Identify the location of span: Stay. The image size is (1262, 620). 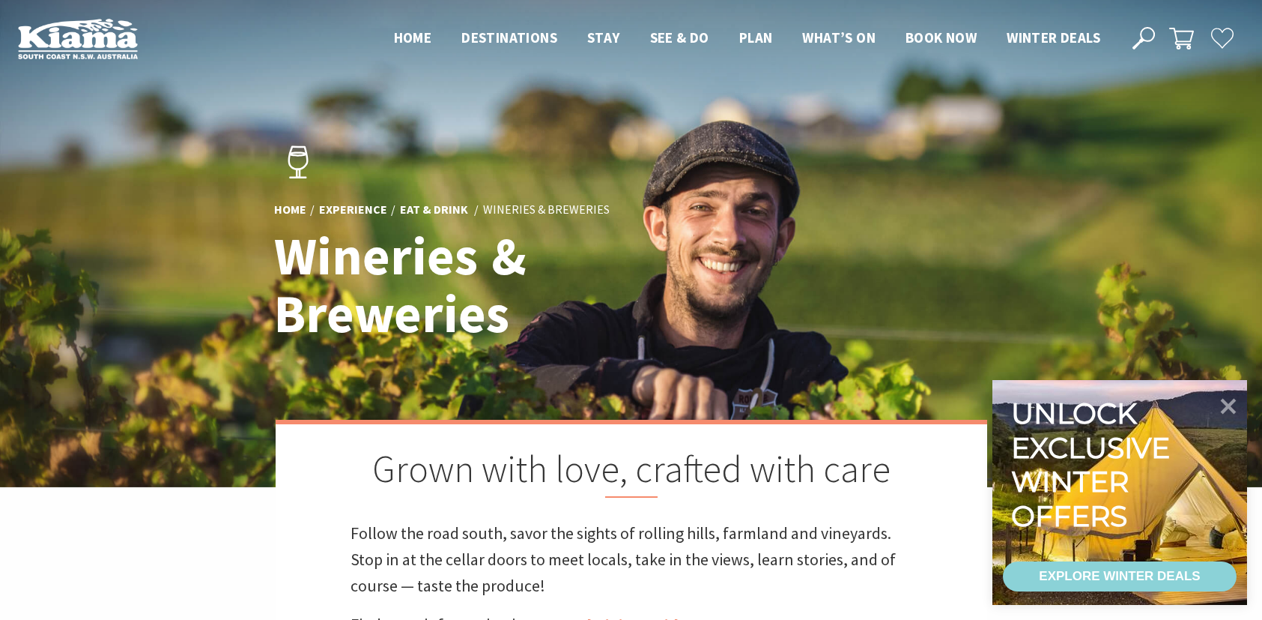
(604, 37).